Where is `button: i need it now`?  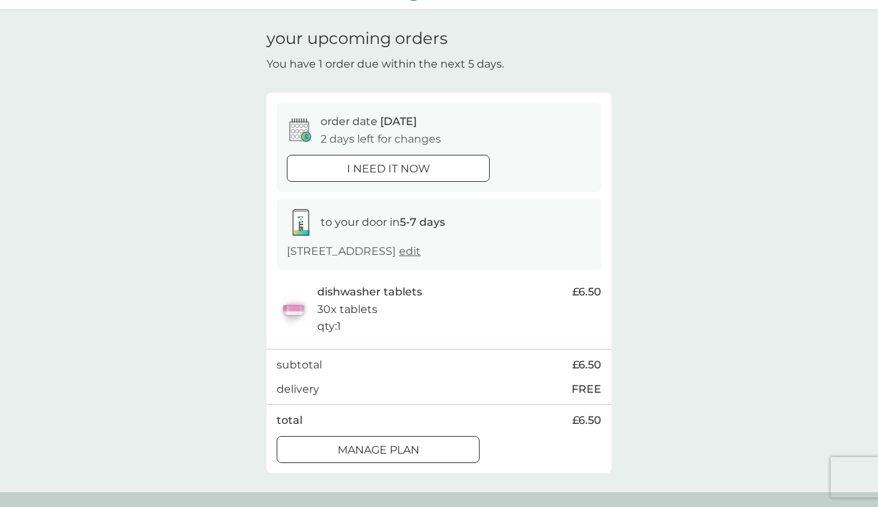 button: i need it now is located at coordinates (388, 168).